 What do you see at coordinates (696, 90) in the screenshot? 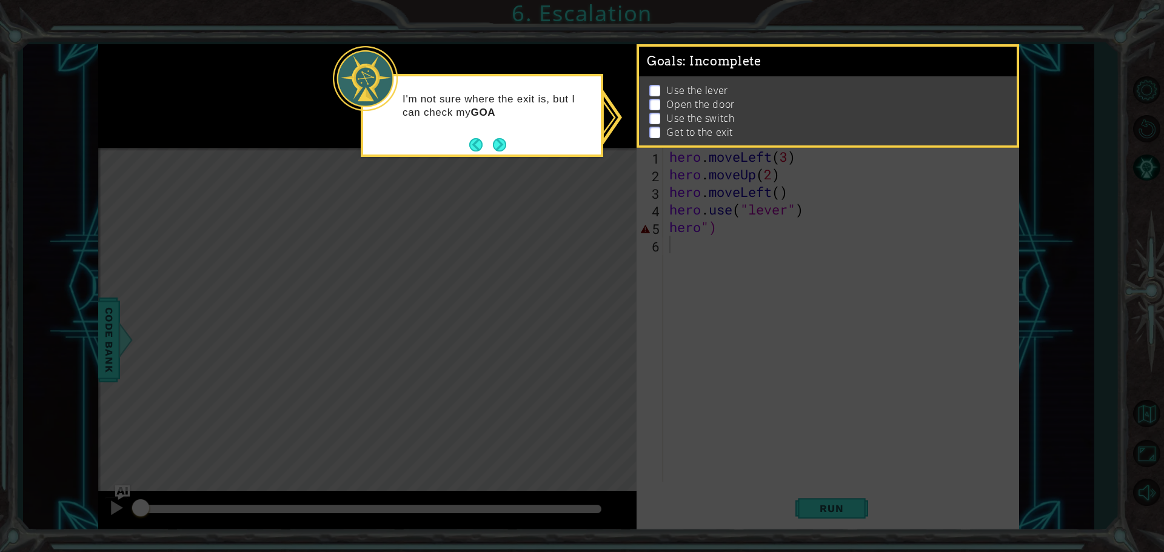
I see `p: Use the lever` at bounding box center [696, 90].